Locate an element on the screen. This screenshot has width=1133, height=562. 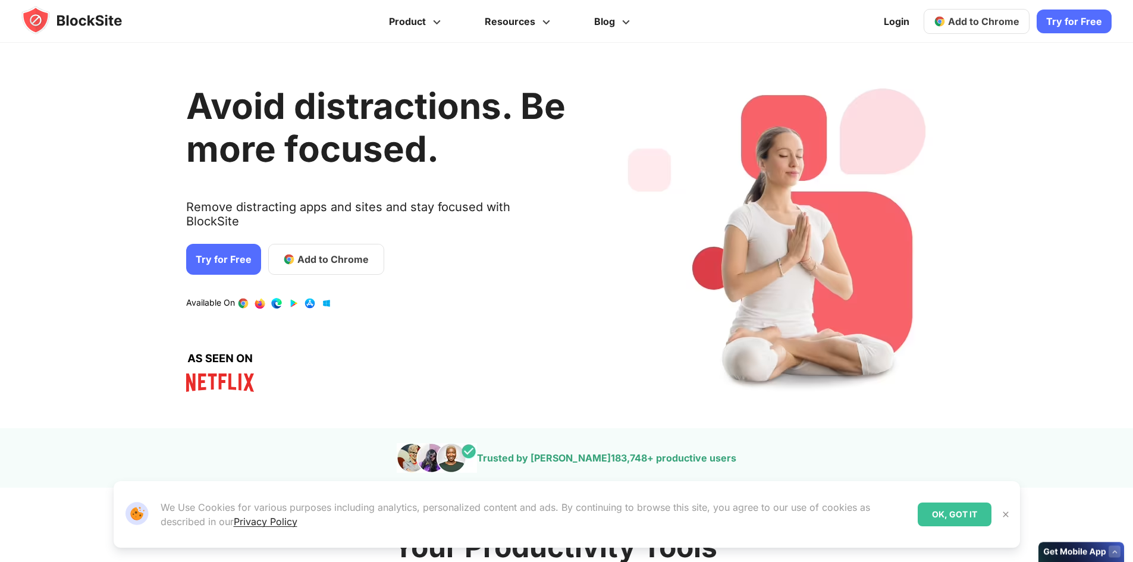
img: chrome-icon.svg is located at coordinates (939, 21).